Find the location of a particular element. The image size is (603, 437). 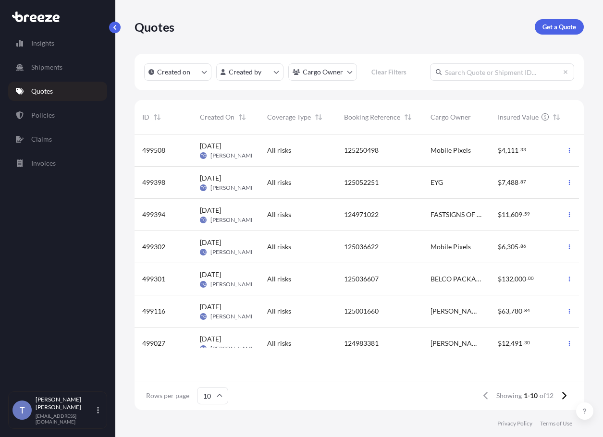

span: 87 is located at coordinates (523, 182).